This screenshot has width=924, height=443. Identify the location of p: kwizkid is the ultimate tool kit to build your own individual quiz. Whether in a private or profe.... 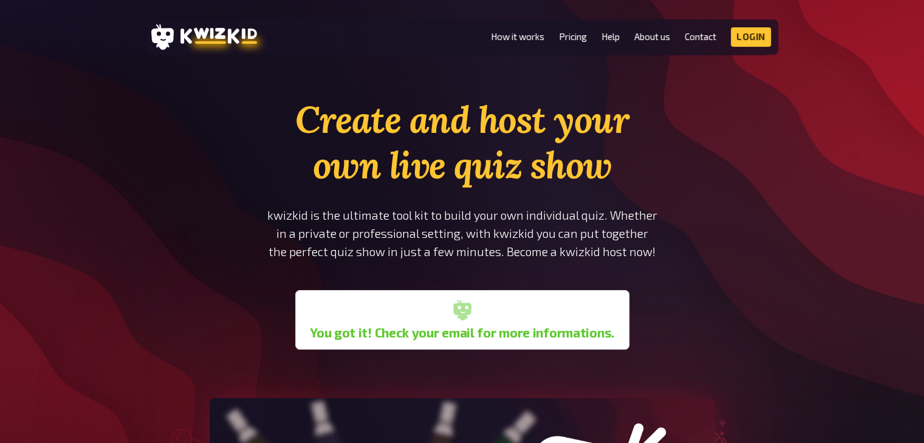
(462, 234).